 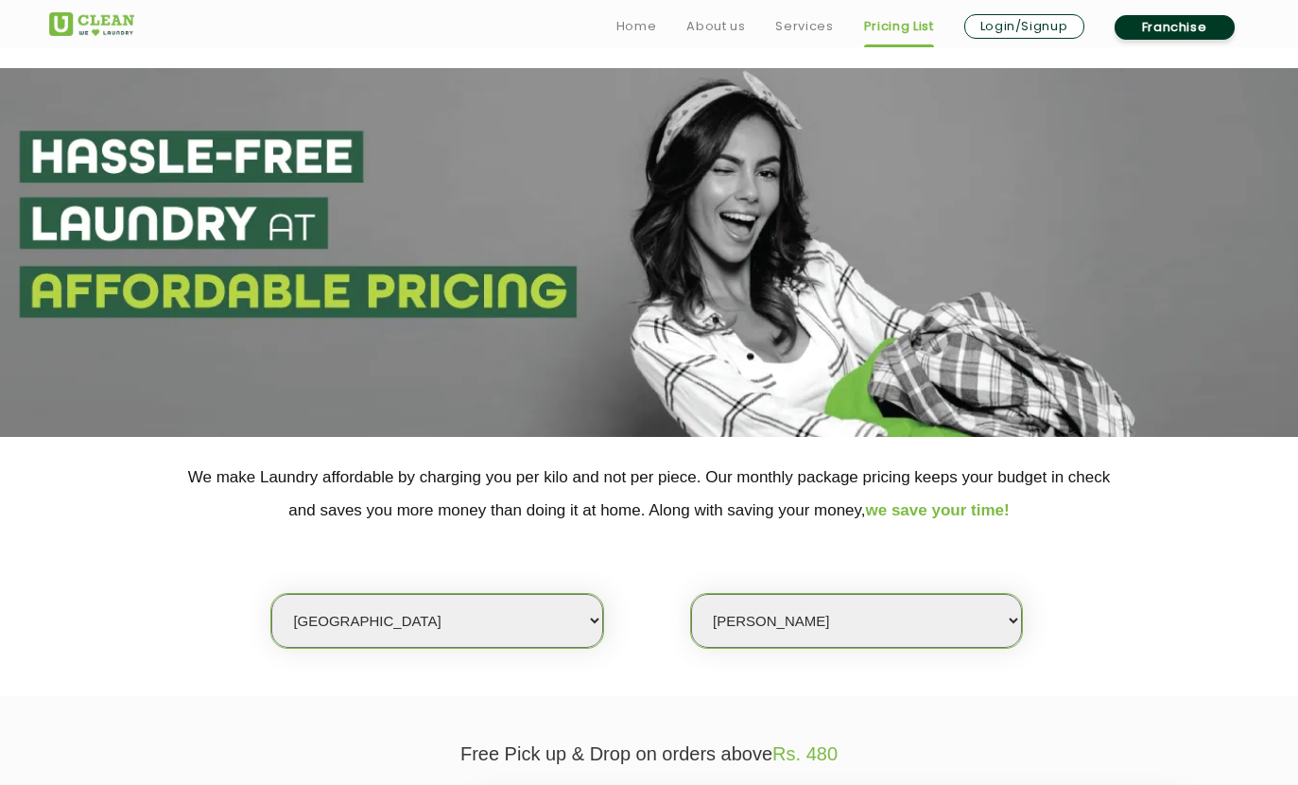 What do you see at coordinates (938, 509) in the screenshot?
I see `span: we save your time!` at bounding box center [938, 509].